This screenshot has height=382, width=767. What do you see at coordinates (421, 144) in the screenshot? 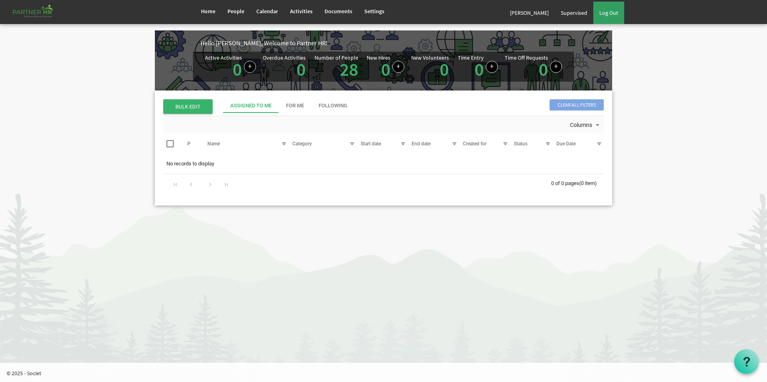
I see `span: End date` at bounding box center [421, 144].